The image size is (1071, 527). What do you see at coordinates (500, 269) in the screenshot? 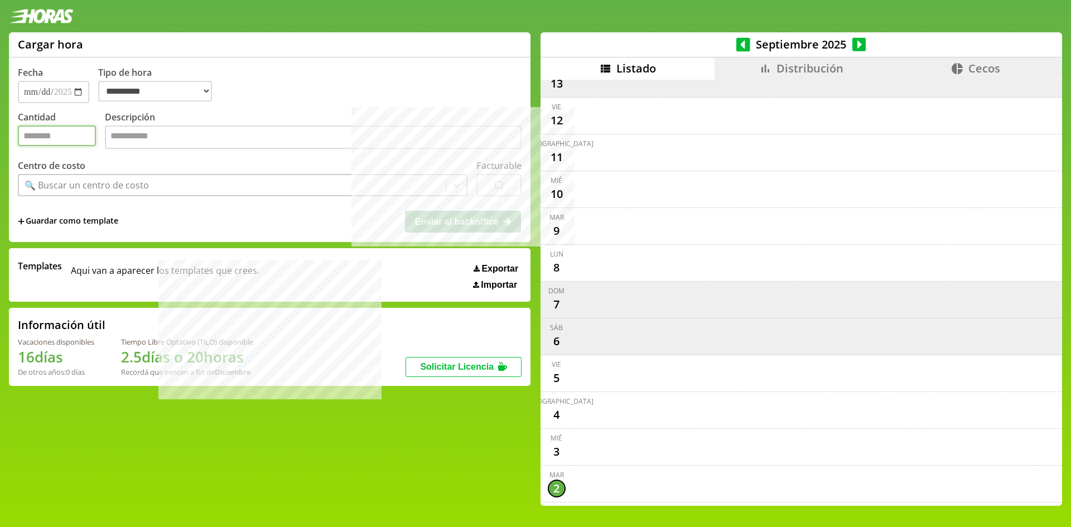
I see `span: Exportar` at bounding box center [500, 269].